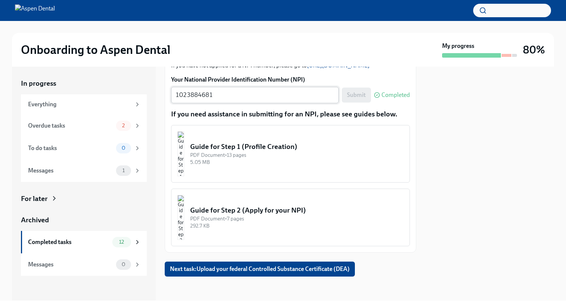 Image resolution: width=566 pixels, height=308 pixels. Describe the element at coordinates (123, 170) in the screenshot. I see `span: 1` at that location.